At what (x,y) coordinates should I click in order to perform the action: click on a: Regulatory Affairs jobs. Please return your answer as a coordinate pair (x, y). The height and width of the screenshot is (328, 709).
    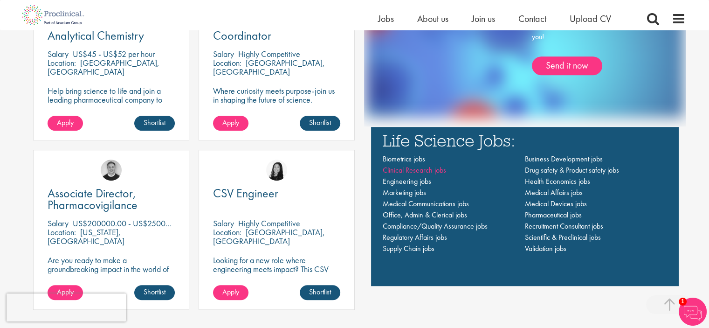
    Looking at the image, I should click on (415, 237).